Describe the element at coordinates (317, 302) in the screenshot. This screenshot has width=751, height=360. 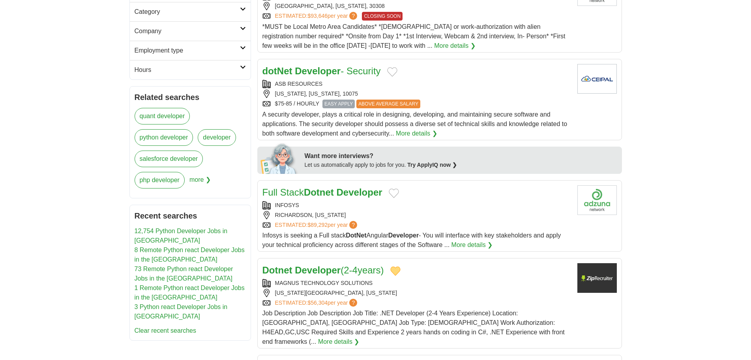
I see `span: $56,304` at that location.